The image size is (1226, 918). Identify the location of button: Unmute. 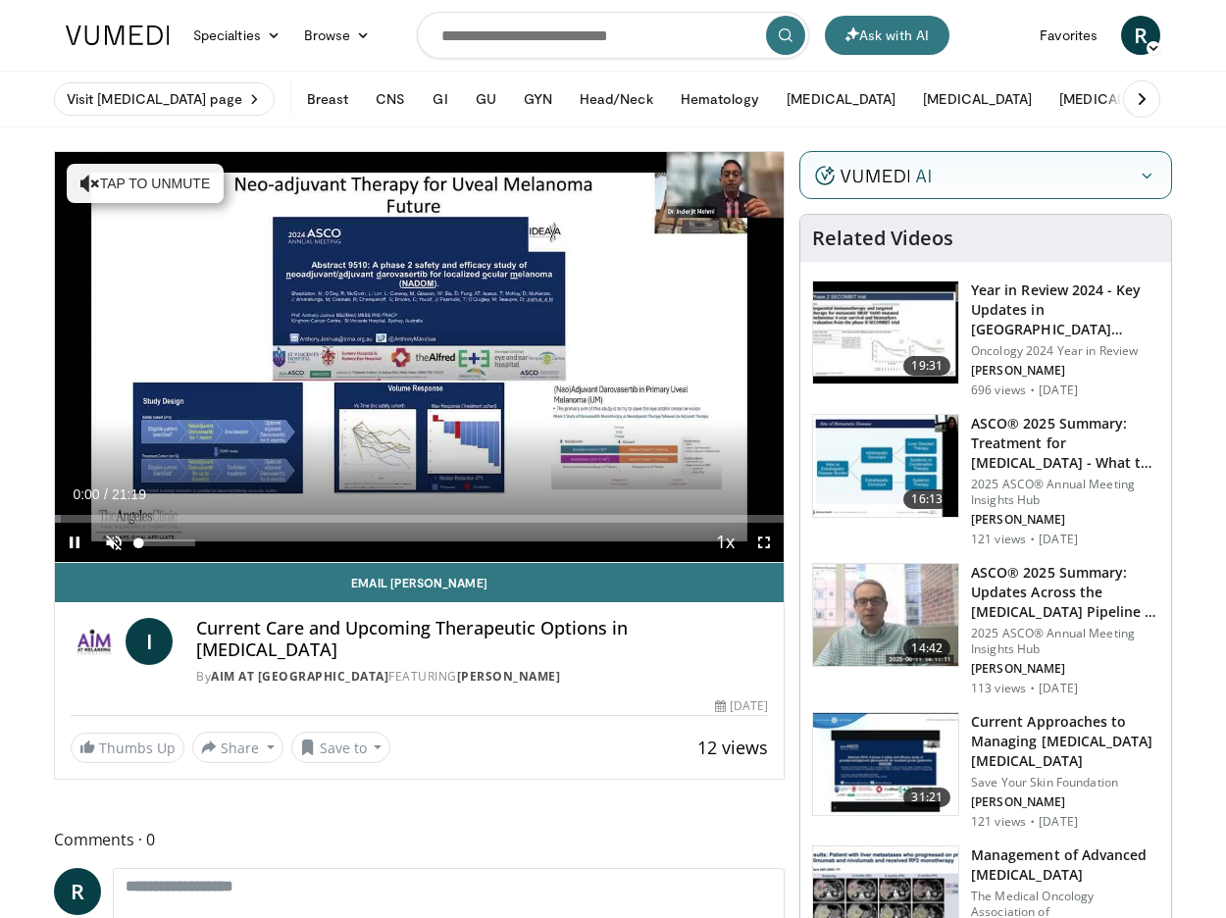
(114, 542).